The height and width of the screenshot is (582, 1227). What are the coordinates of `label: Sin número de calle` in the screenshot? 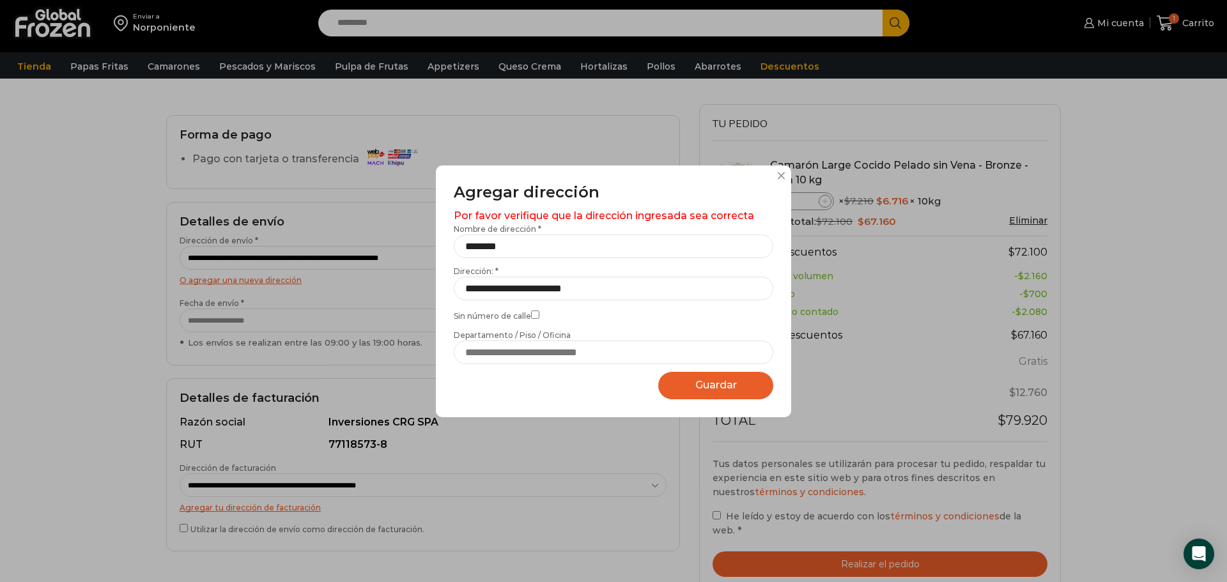 It's located at (613, 314).